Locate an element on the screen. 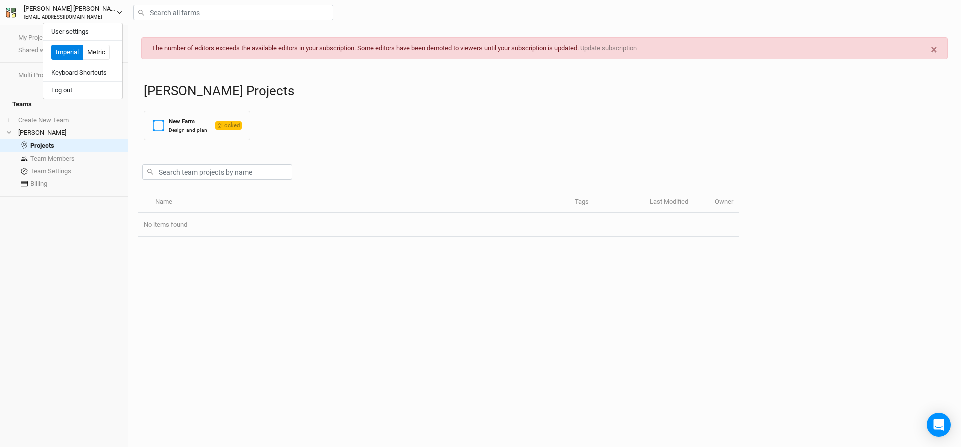 This screenshot has width=961, height=447. button: Log out is located at coordinates (83, 90).